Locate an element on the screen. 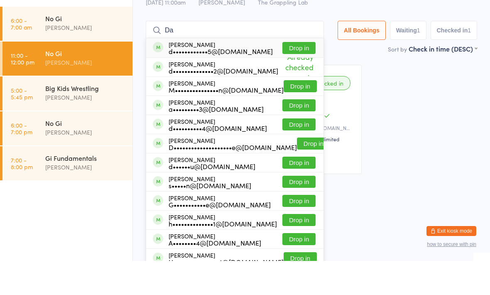 The image size is (490, 295). div: Gi Fundamentals is located at coordinates (85, 192).